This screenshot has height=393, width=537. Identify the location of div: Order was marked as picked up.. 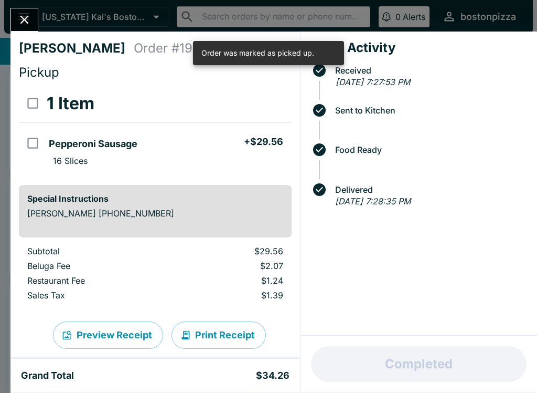
(258, 53).